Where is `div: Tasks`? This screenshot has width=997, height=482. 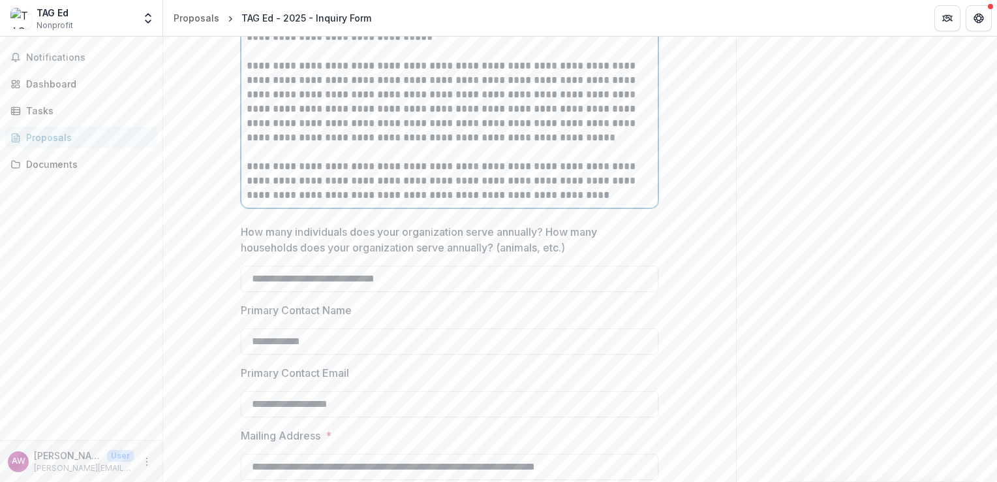 div: Tasks is located at coordinates (86, 110).